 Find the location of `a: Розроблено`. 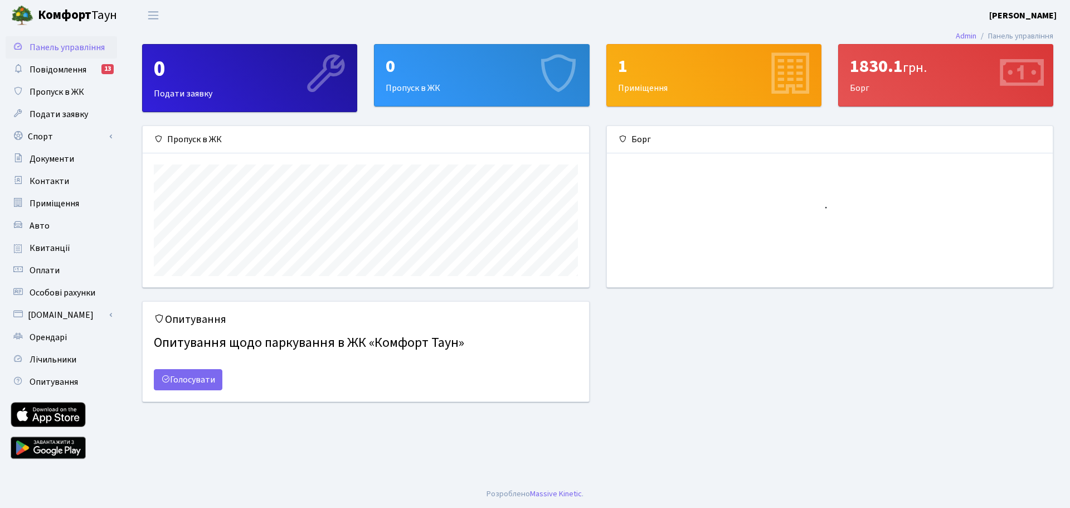

a: Розроблено is located at coordinates (508, 493).